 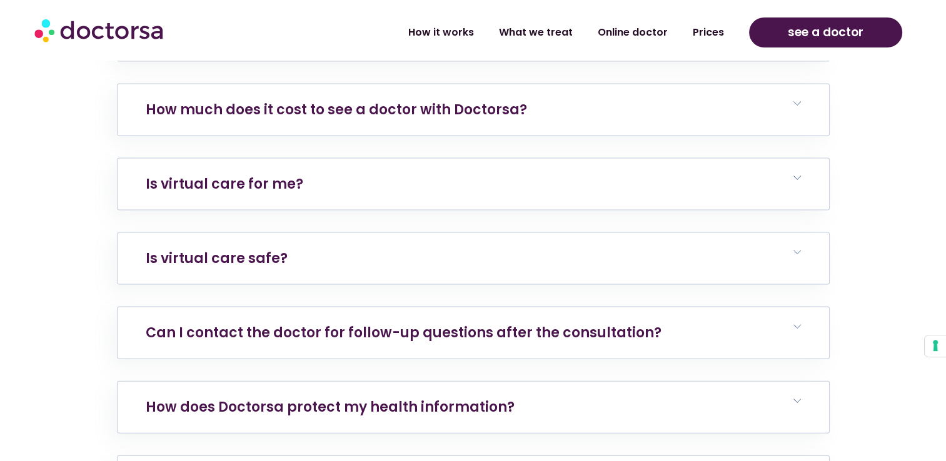 What do you see at coordinates (473, 110) in the screenshot?
I see `h6: How much does it cost to see a doctor with Doctorsa?` at bounding box center [473, 110].